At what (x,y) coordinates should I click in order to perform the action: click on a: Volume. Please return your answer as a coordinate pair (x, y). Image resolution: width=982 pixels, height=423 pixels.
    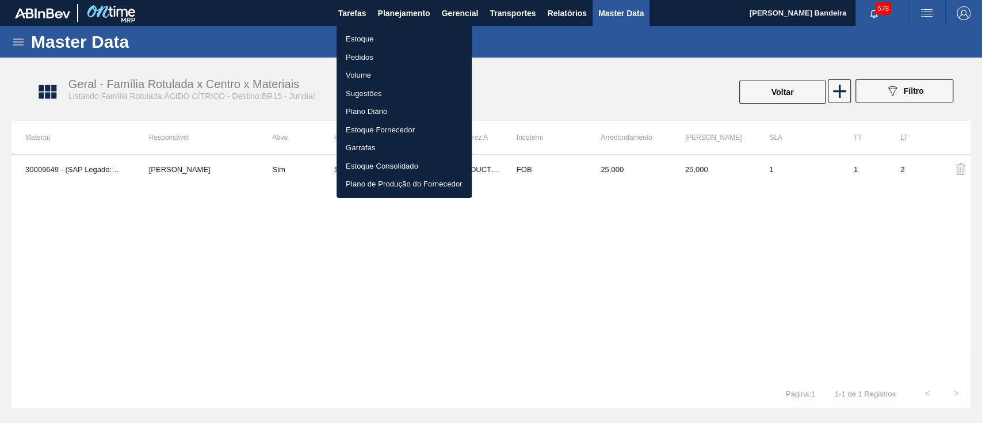
    Looking at the image, I should click on (404, 75).